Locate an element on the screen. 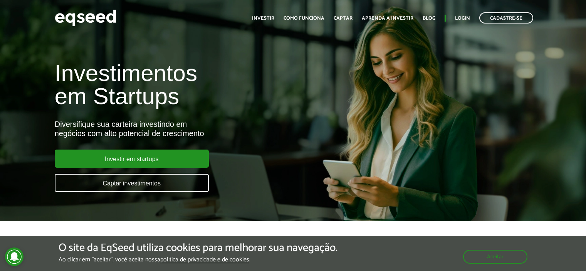 This screenshot has width=586, height=271. img: EqSeed is located at coordinates (86, 18).